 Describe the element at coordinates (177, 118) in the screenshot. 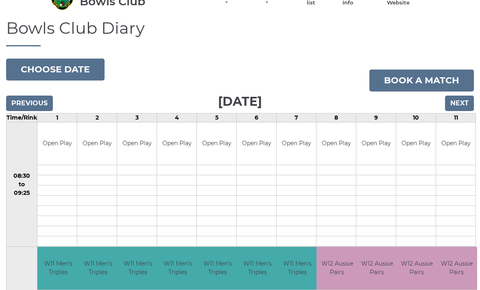

I see `td: 4` at that location.